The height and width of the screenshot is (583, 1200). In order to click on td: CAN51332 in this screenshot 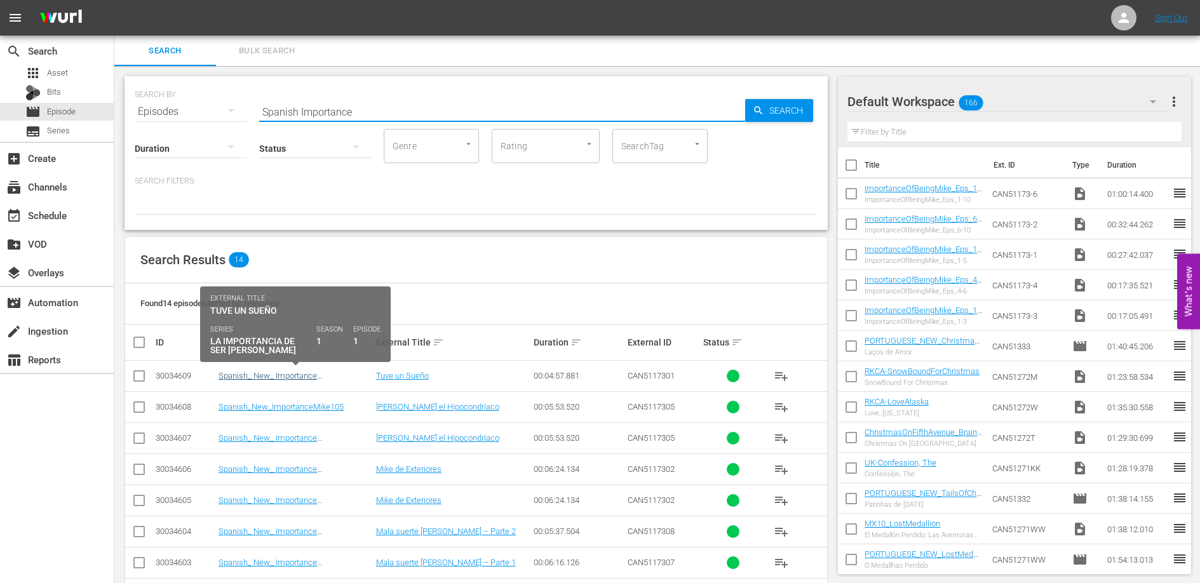, I will do `click(1027, 499)`.